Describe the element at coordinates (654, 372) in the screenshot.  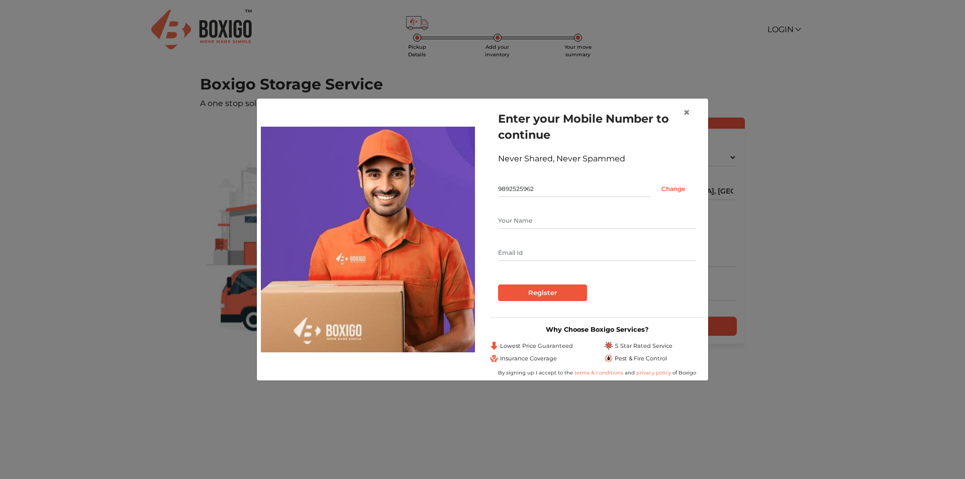
I see `a: privacy policy` at that location.